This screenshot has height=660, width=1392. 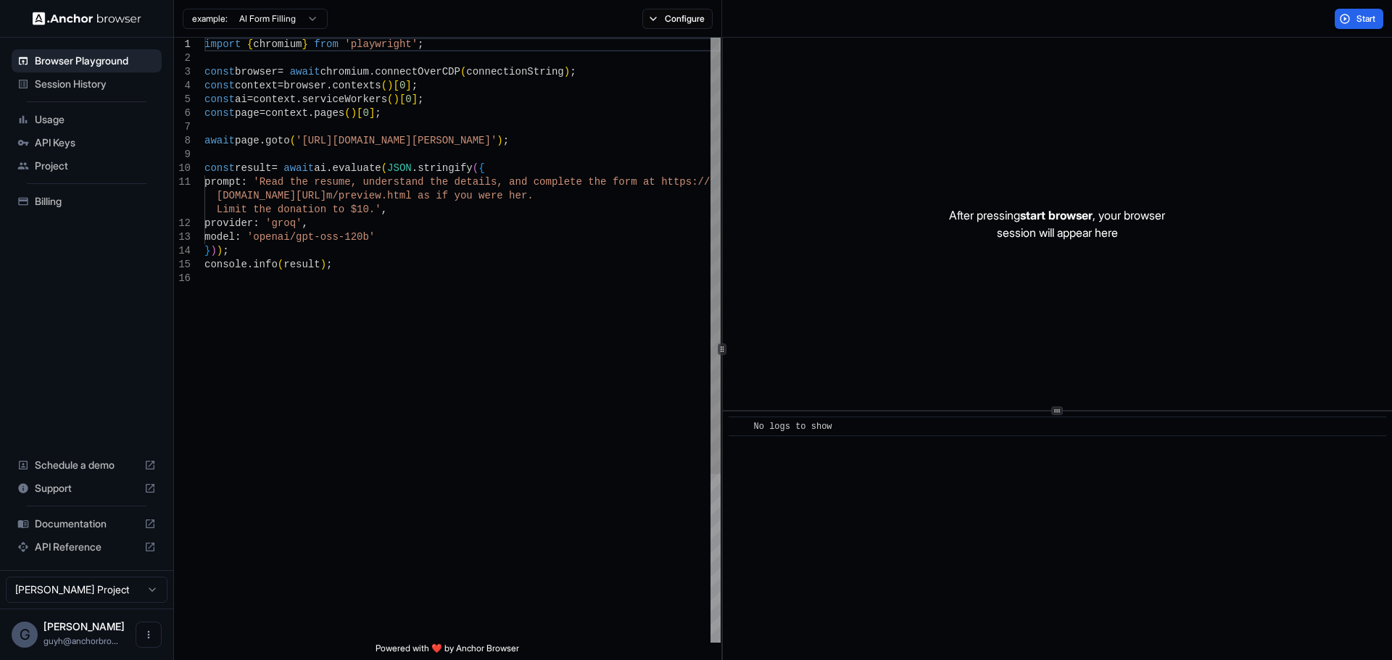 I want to click on span: Browser Playground, so click(x=95, y=61).